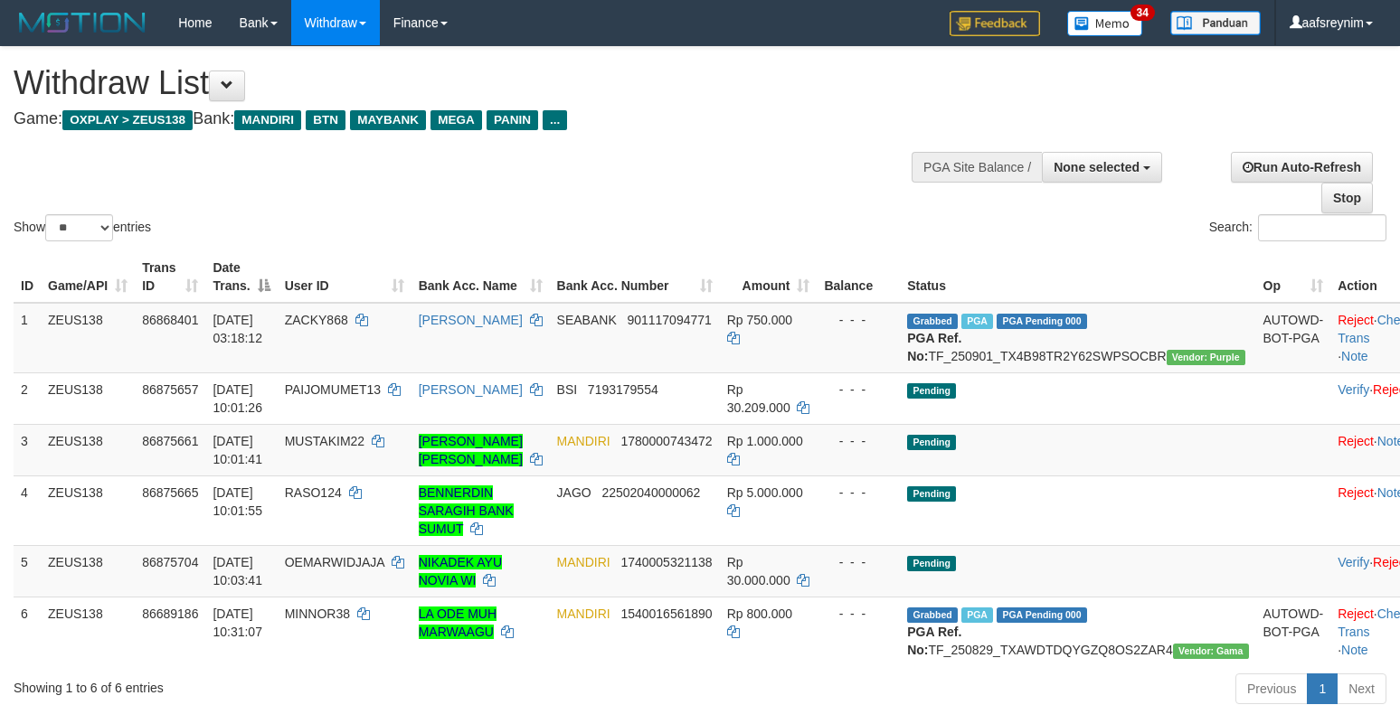 This screenshot has width=1400, height=705. I want to click on th: Amount: activate to sort column ascending, so click(769, 277).